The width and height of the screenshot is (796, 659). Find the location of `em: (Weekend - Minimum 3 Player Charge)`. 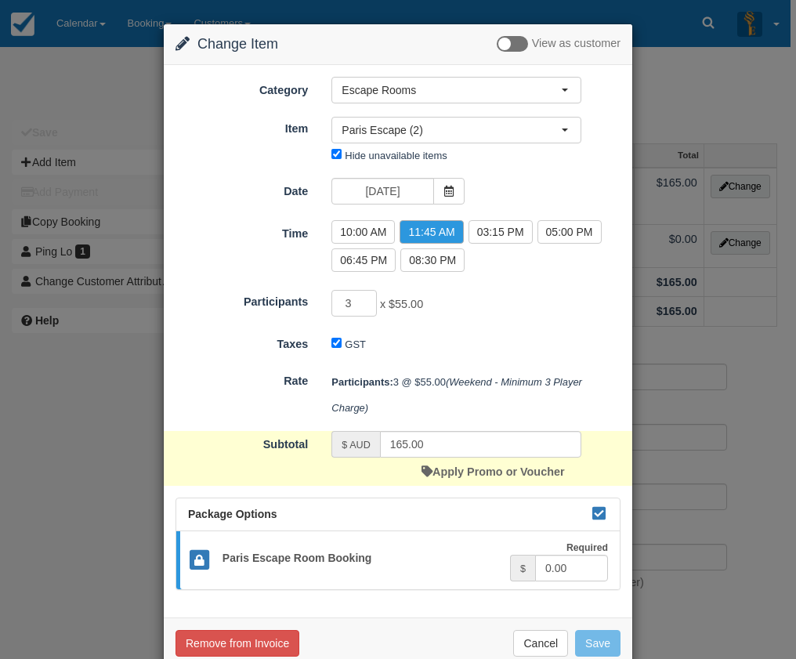

em: (Weekend - Minimum 3 Player Charge) is located at coordinates (458, 395).